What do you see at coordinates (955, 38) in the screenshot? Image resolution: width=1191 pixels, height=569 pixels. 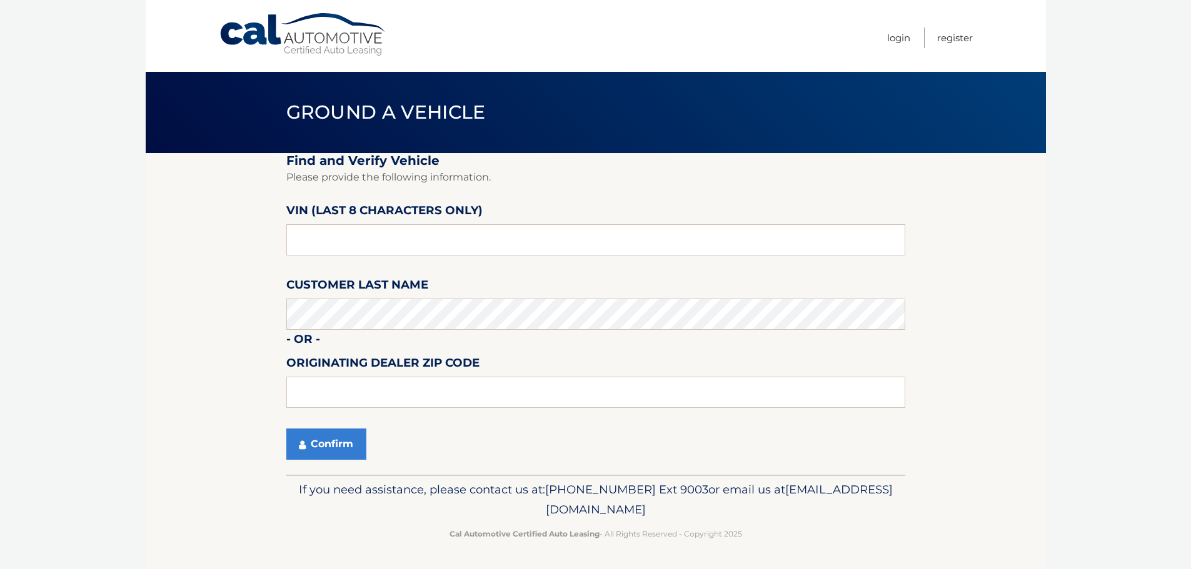 I see `a: Register` at bounding box center [955, 38].